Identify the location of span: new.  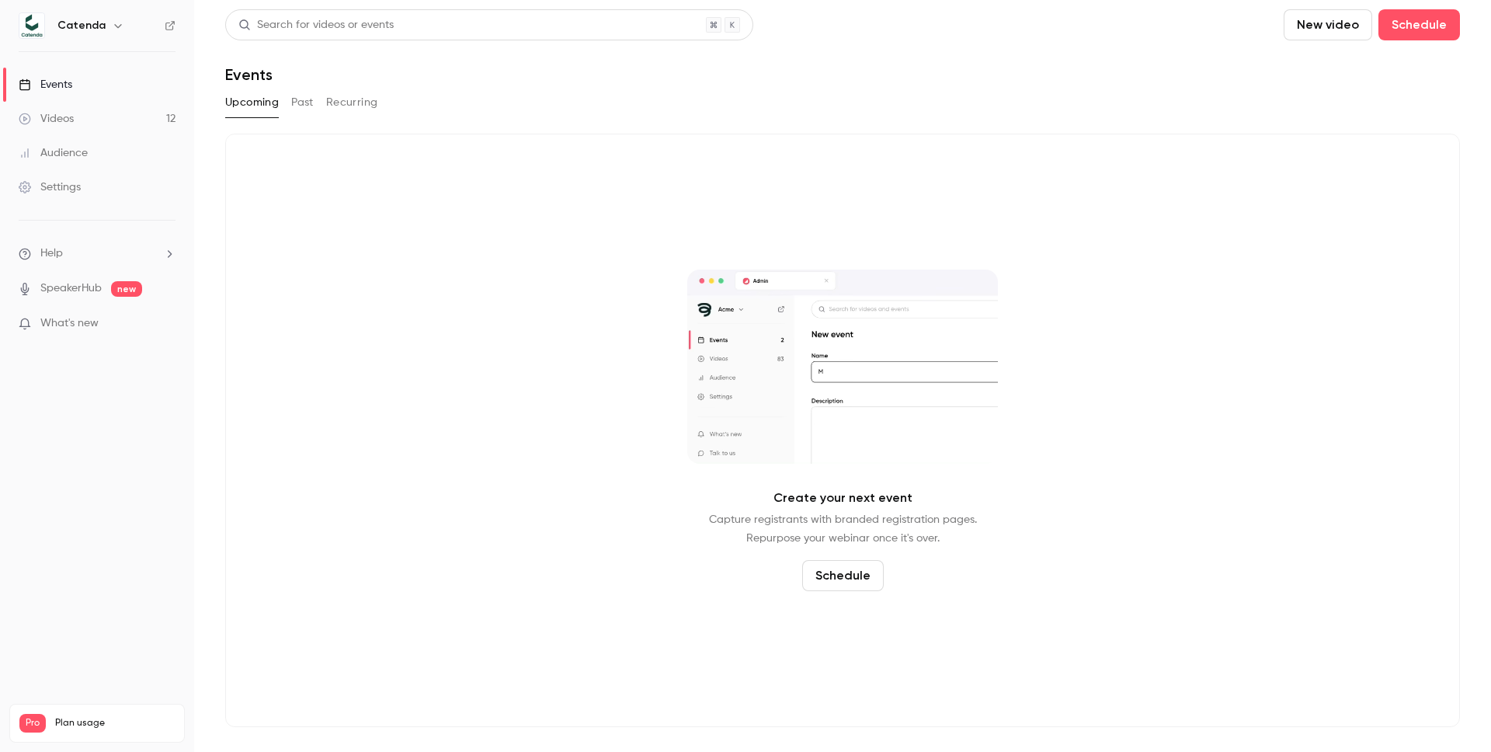
(127, 289).